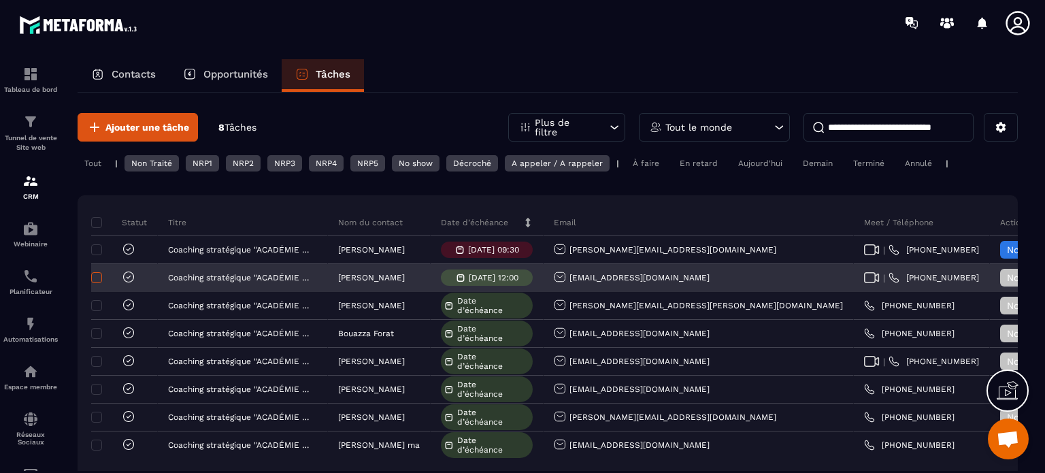 This screenshot has height=473, width=1045. Describe the element at coordinates (818, 163) in the screenshot. I see `div: Demain` at that location.